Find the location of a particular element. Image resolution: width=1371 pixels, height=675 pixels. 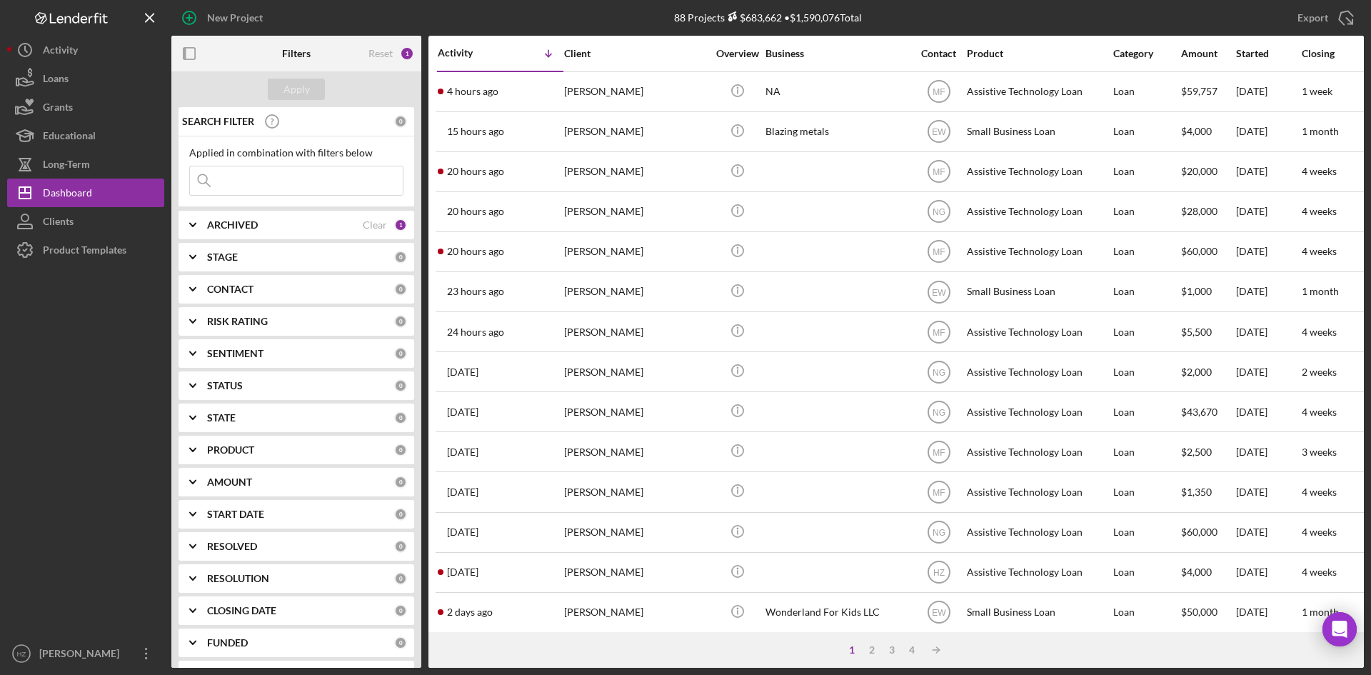

div: Contact is located at coordinates (938, 54).